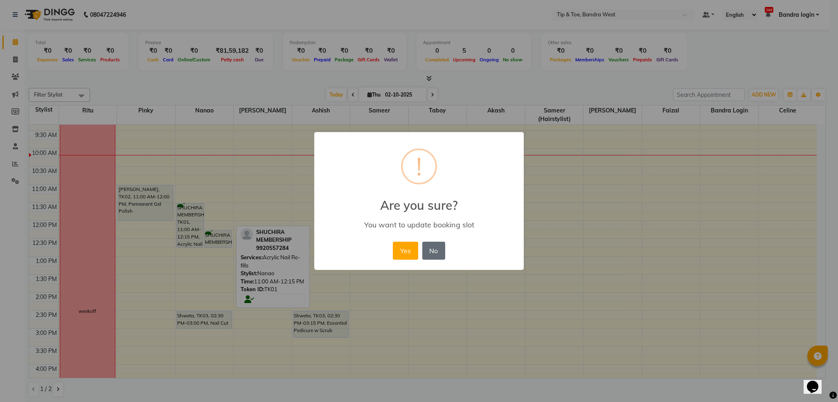 The image size is (838, 402). Describe the element at coordinates (419, 200) in the screenshot. I see `h2: Are you sure?` at that location.